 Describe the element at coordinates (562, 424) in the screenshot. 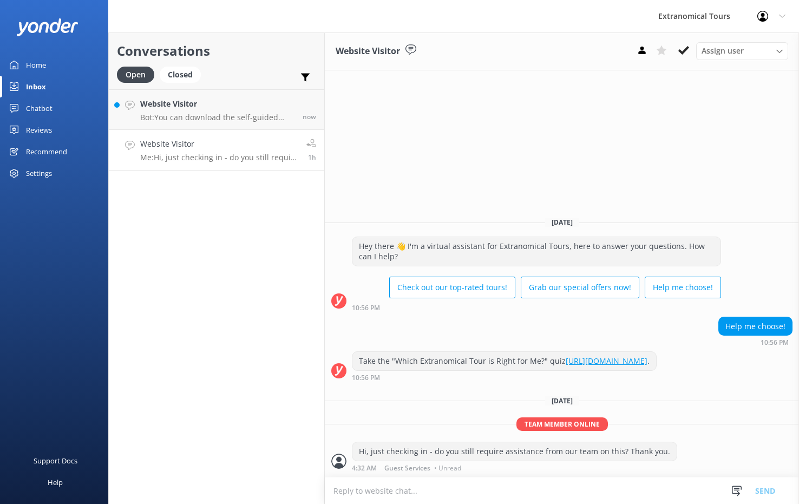

I see `span: Team member online` at that location.